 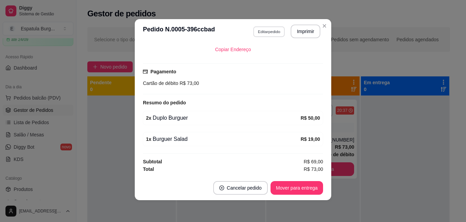 What do you see at coordinates (223, 139) in the screenshot?
I see `div: Burguer Salad` at bounding box center [223, 139].